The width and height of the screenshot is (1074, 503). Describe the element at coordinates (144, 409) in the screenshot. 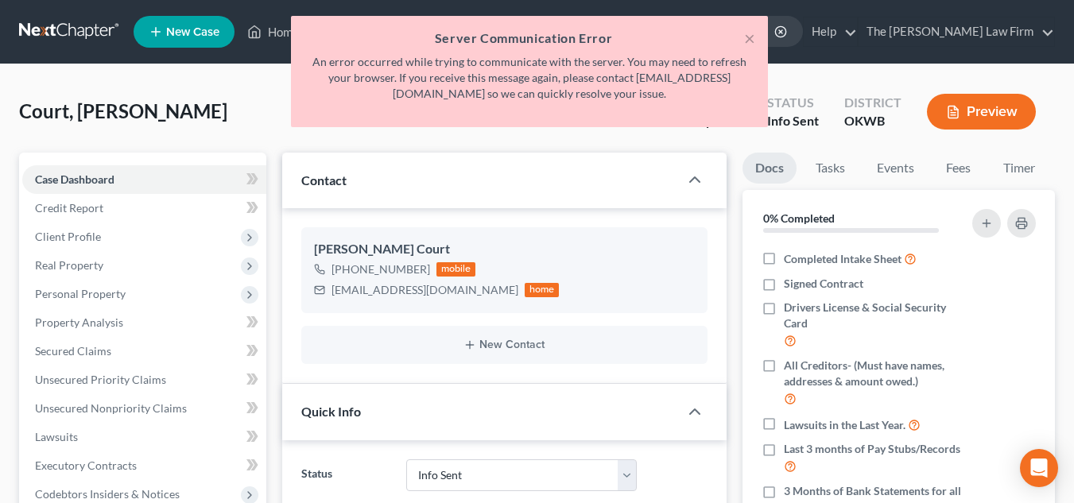

I see `a: Unsecured Nonpriority Claims` at that location.